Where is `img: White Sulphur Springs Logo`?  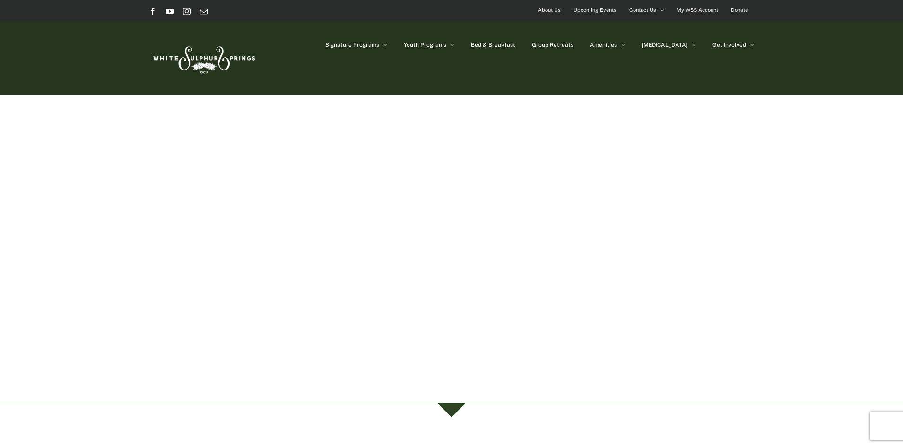
img: White Sulphur Springs Logo is located at coordinates (203, 58).